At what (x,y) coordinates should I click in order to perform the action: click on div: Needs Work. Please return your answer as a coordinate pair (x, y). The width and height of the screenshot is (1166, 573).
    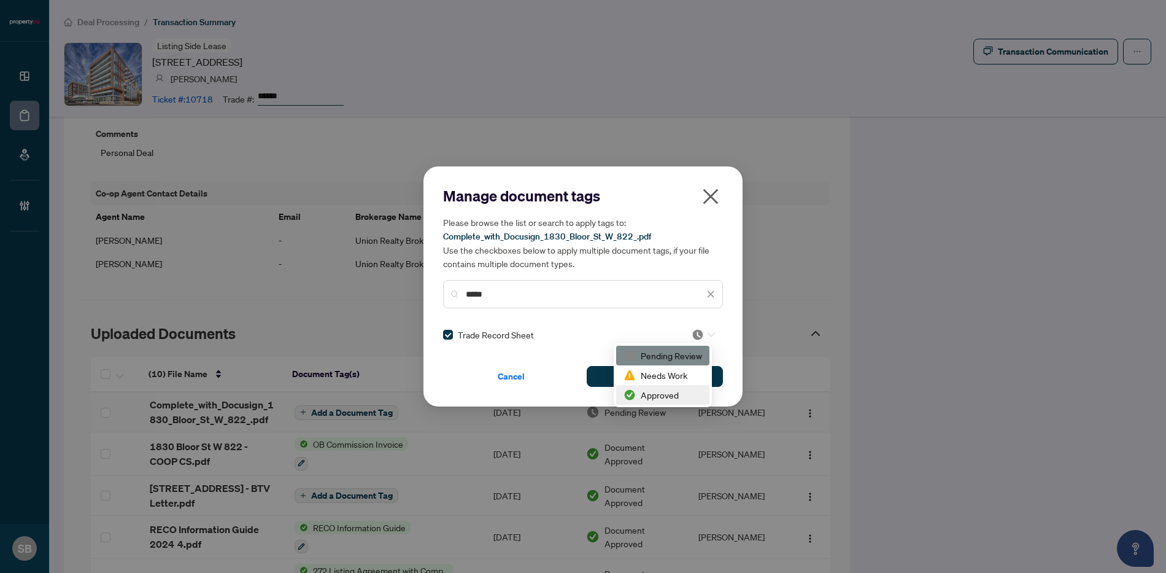
    Looking at the image, I should click on (663, 375).